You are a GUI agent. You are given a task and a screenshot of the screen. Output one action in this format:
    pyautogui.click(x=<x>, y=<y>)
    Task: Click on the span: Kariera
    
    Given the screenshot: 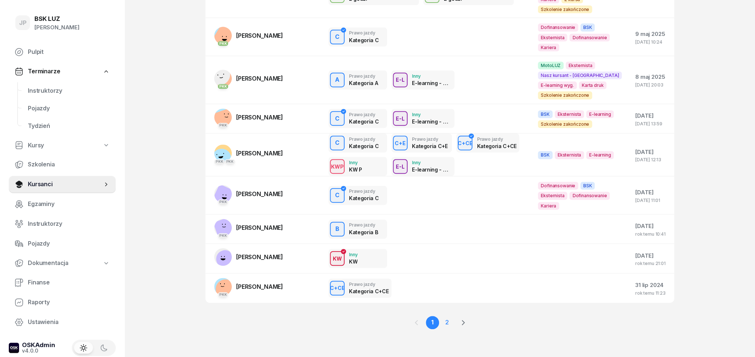 What is the action you would take?
    pyautogui.click(x=548, y=47)
    